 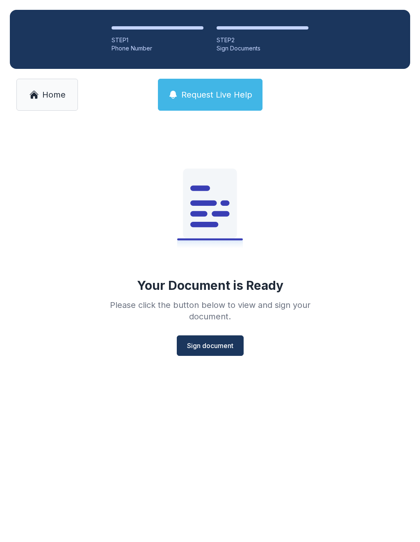 I want to click on div: Phone Number, so click(x=157, y=48).